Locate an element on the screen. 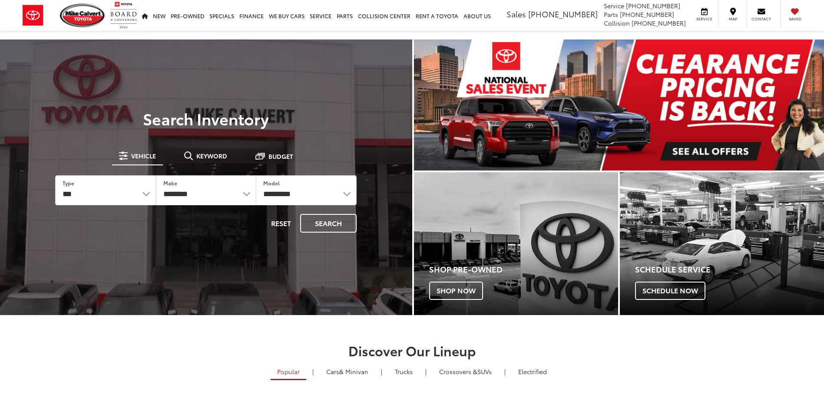  a: Schedule Service Schedule Now is located at coordinates (722, 244).